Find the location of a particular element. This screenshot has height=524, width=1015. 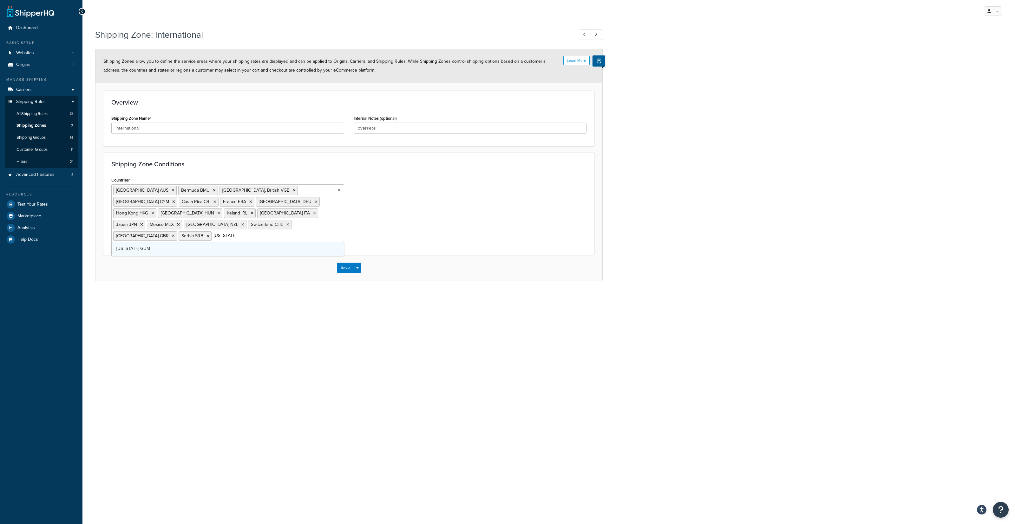

li: Shipping Groups is located at coordinates (41, 138).